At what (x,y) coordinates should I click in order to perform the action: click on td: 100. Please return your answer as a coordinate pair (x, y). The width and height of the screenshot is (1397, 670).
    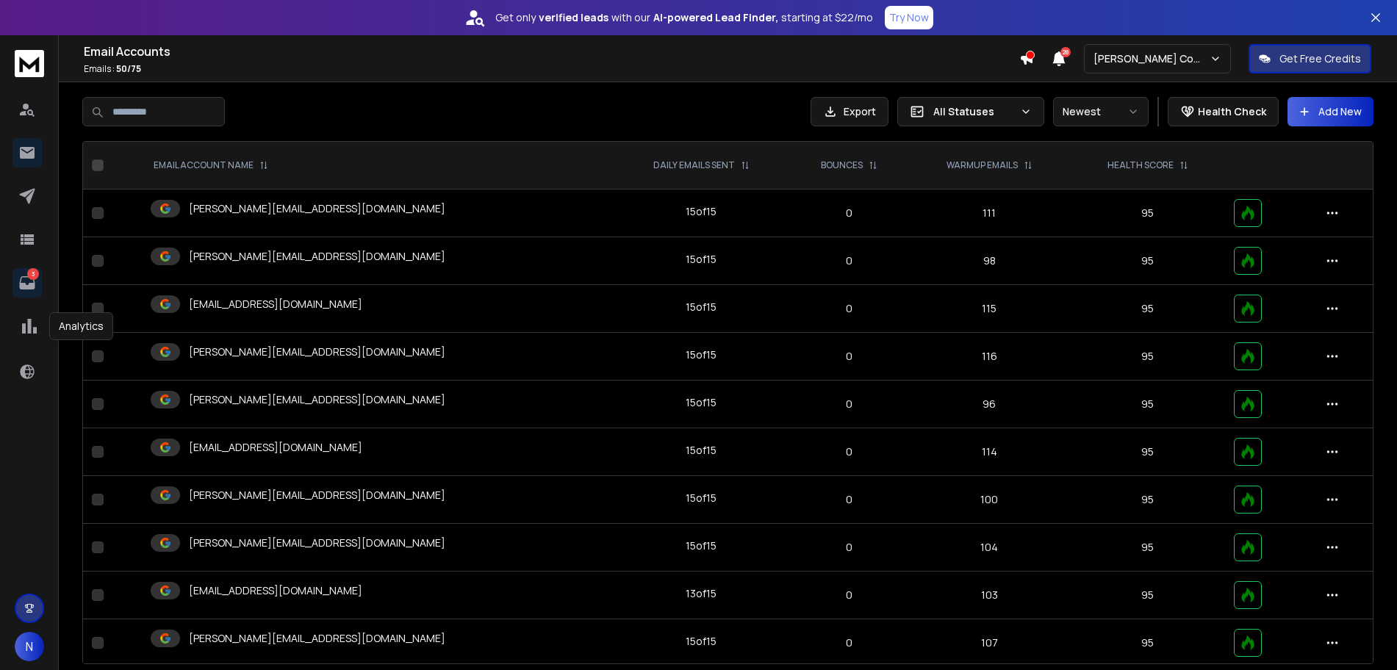
    Looking at the image, I should click on (989, 500).